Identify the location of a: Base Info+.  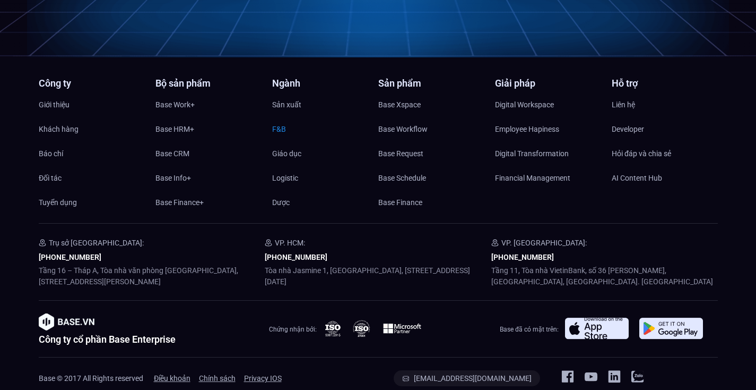
(209, 178).